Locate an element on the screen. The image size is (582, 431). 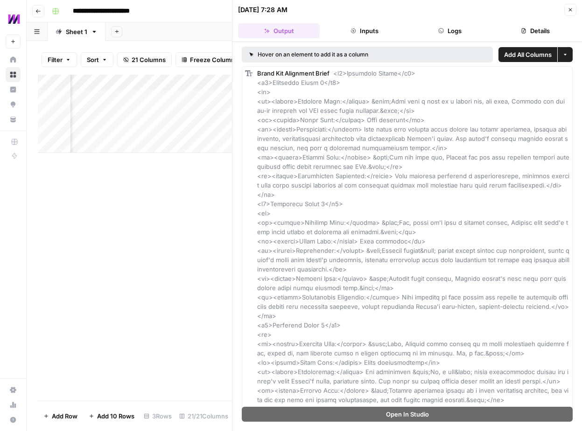
a: Home is located at coordinates (13, 60).